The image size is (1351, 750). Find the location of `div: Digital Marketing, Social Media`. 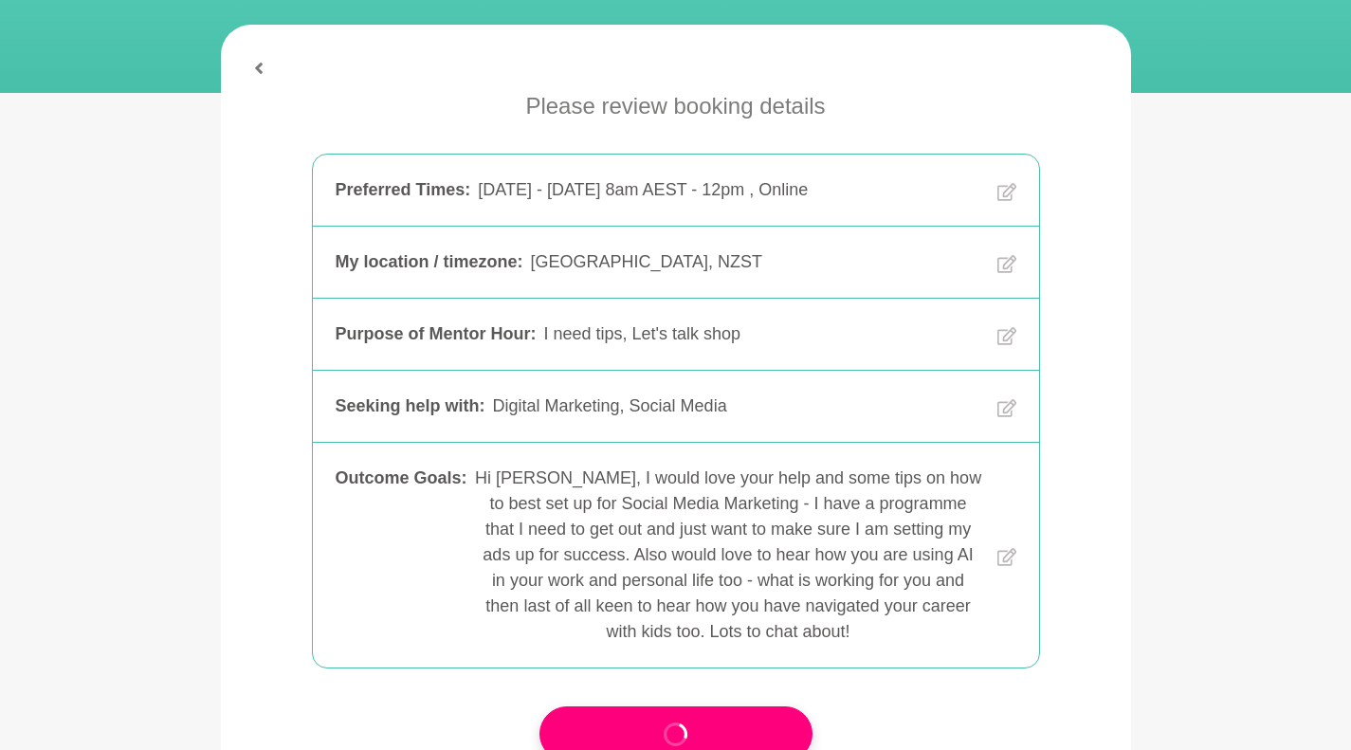

div: Digital Marketing, Social Media is located at coordinates (738, 406).